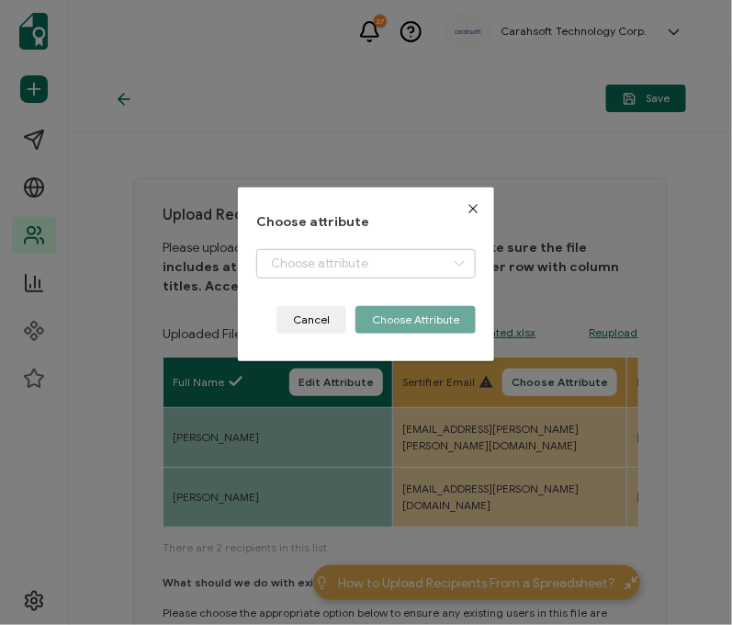 The width and height of the screenshot is (732, 625). What do you see at coordinates (311, 320) in the screenshot?
I see `button: Cancel` at bounding box center [311, 320].